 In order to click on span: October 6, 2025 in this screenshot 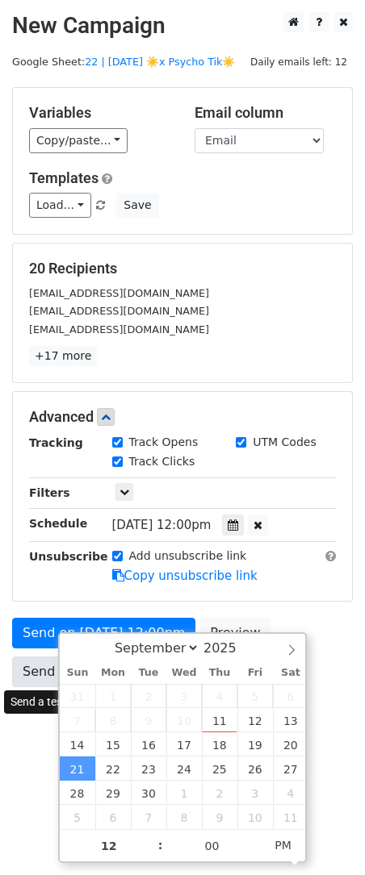, I will do `click(113, 817)`.